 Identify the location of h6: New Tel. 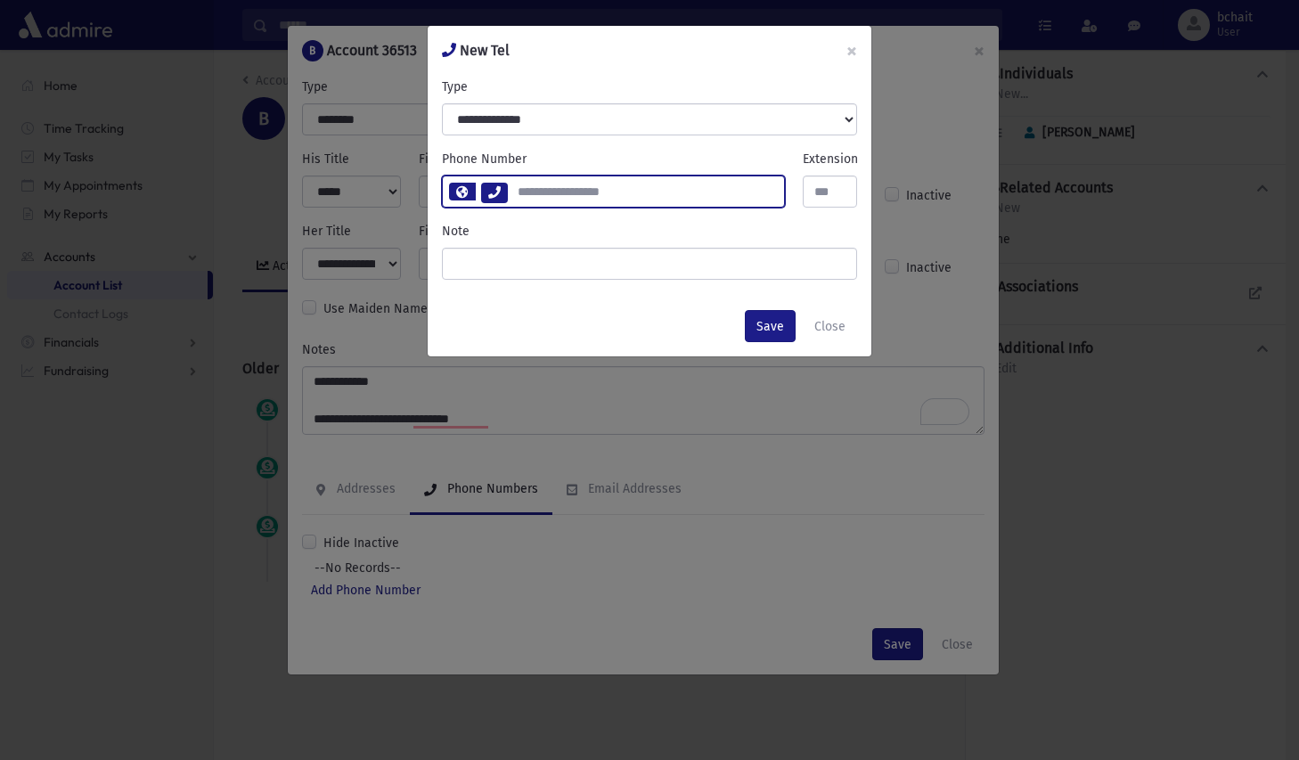
(476, 51).